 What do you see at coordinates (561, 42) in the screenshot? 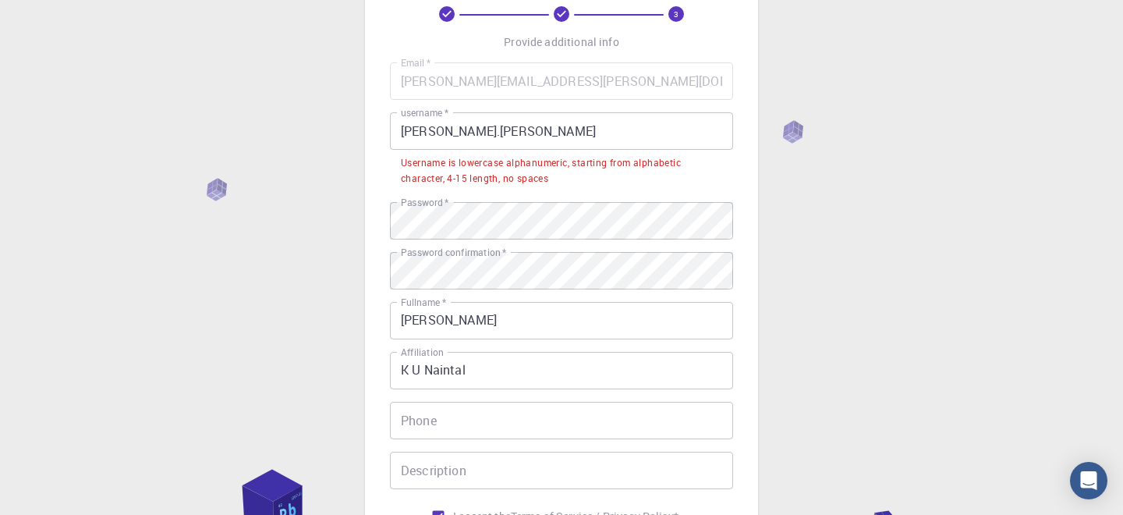
I see `p: Provide additional info` at bounding box center [561, 42].